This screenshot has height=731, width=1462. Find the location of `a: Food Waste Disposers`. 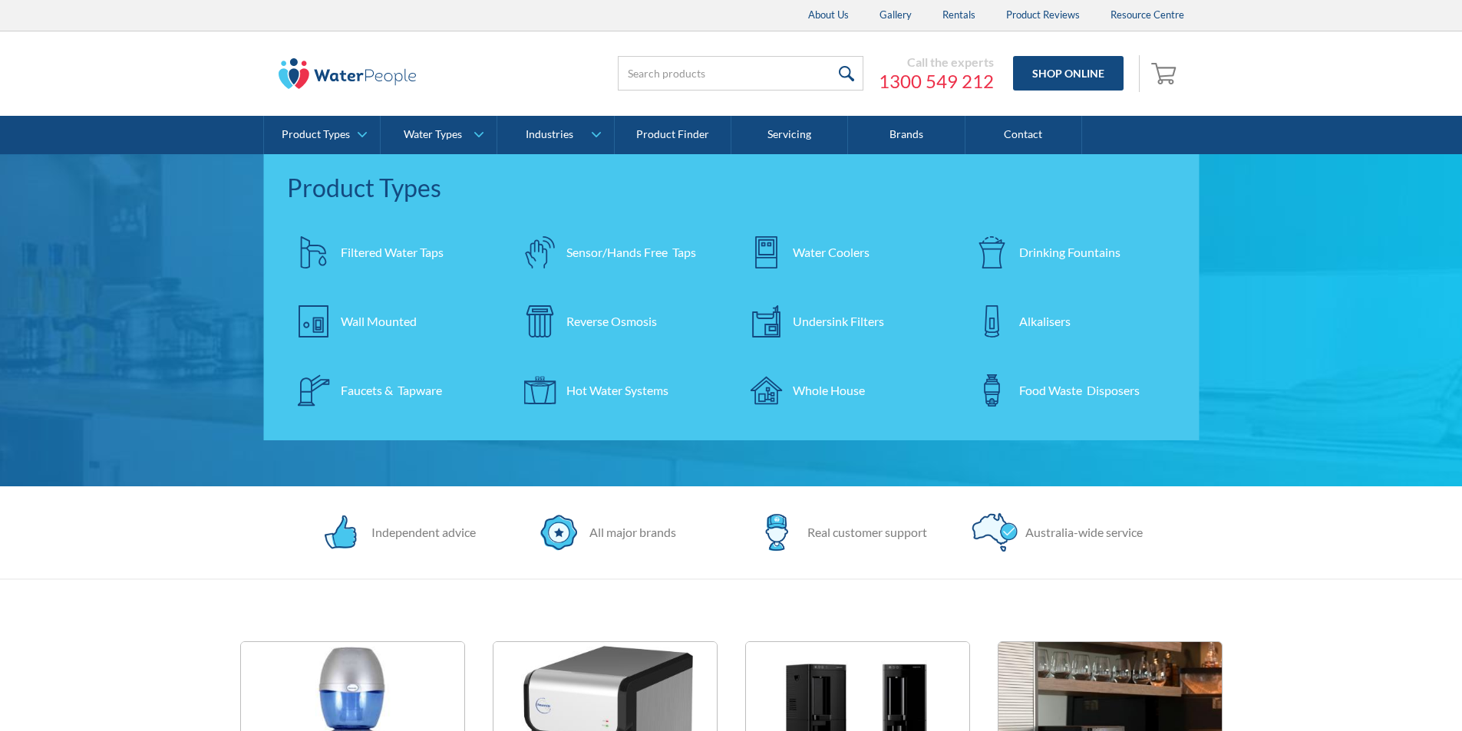

a: Food Waste Disposers is located at coordinates (1071, 391).